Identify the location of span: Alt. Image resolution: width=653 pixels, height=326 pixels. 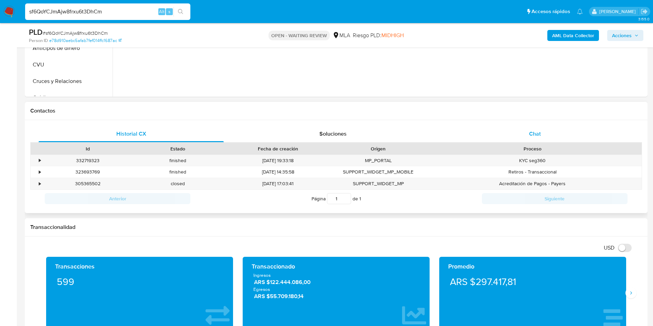
(162, 11).